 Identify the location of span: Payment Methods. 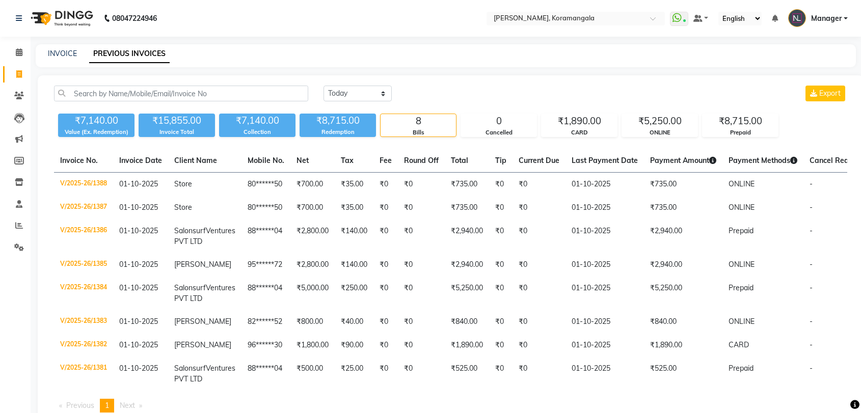
(763, 160).